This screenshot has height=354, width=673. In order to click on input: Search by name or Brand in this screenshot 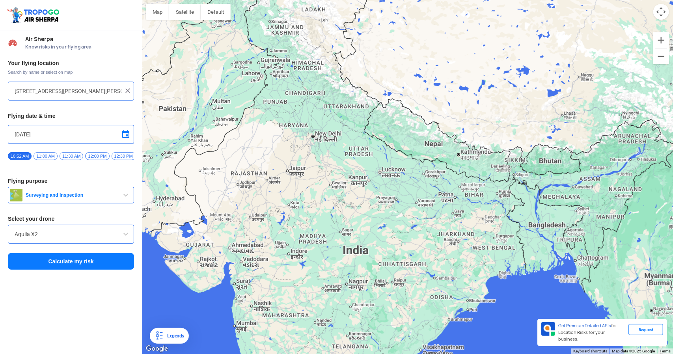, I will do `click(71, 234)`.